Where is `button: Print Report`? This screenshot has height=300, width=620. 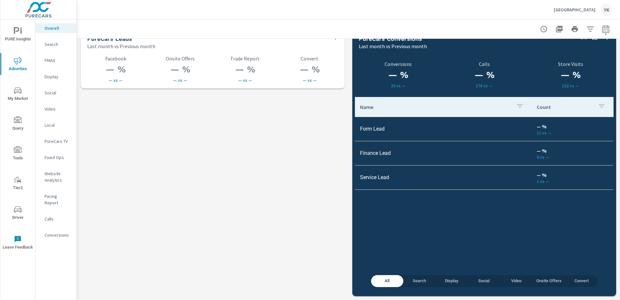
button: Print Report is located at coordinates (575, 29).